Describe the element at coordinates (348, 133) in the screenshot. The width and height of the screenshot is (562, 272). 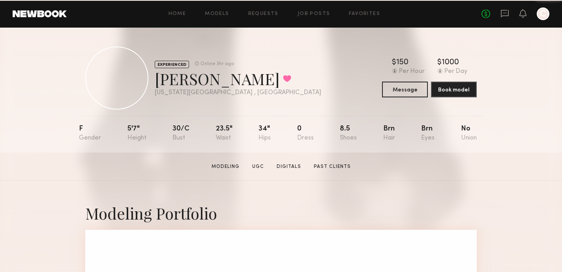
I see `div: 8.5` at that location.